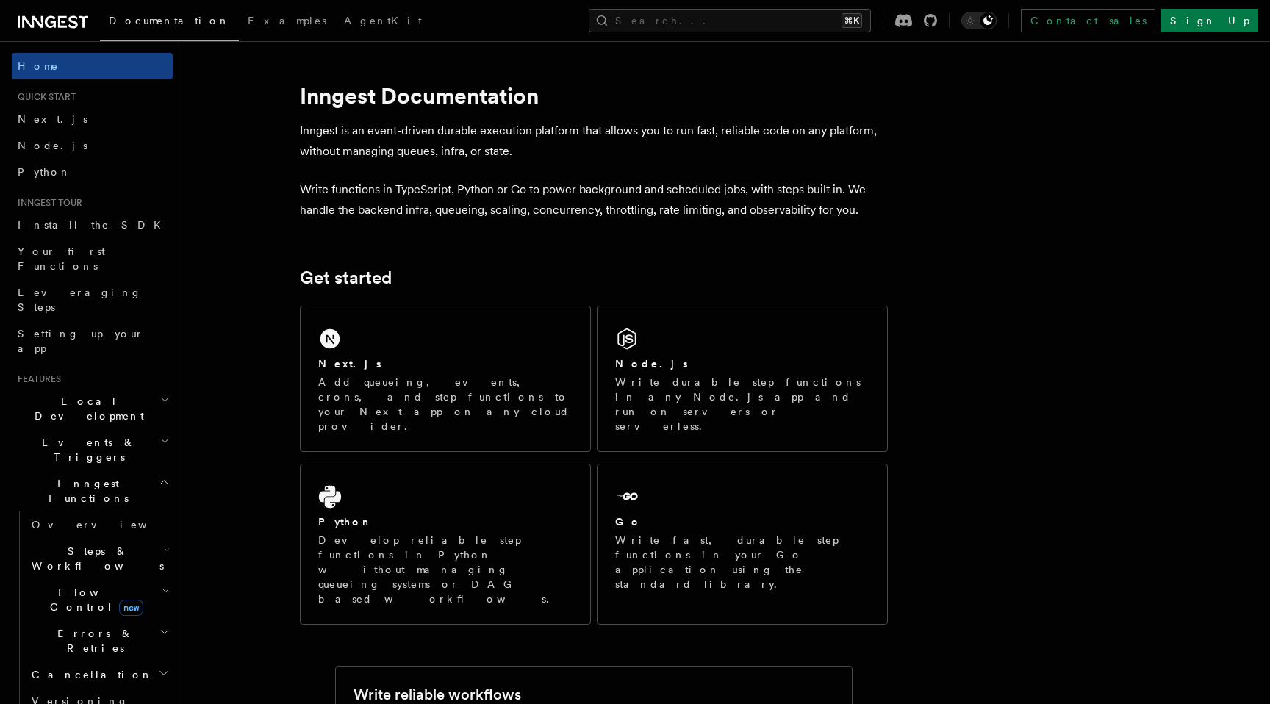 The width and height of the screenshot is (1270, 704). Describe the element at coordinates (99, 558) in the screenshot. I see `button: Steps & Workflows` at that location.